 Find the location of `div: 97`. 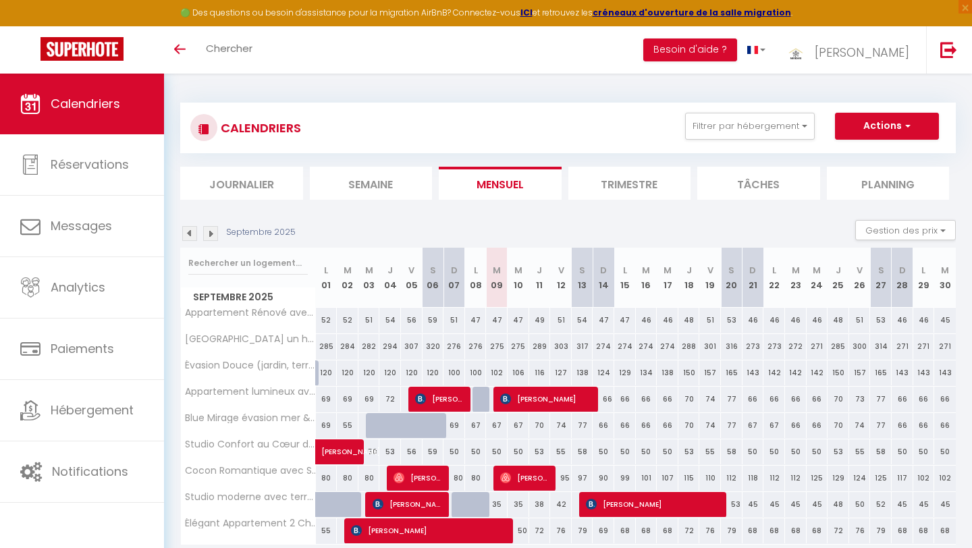

div: 97 is located at coordinates (582, 478).